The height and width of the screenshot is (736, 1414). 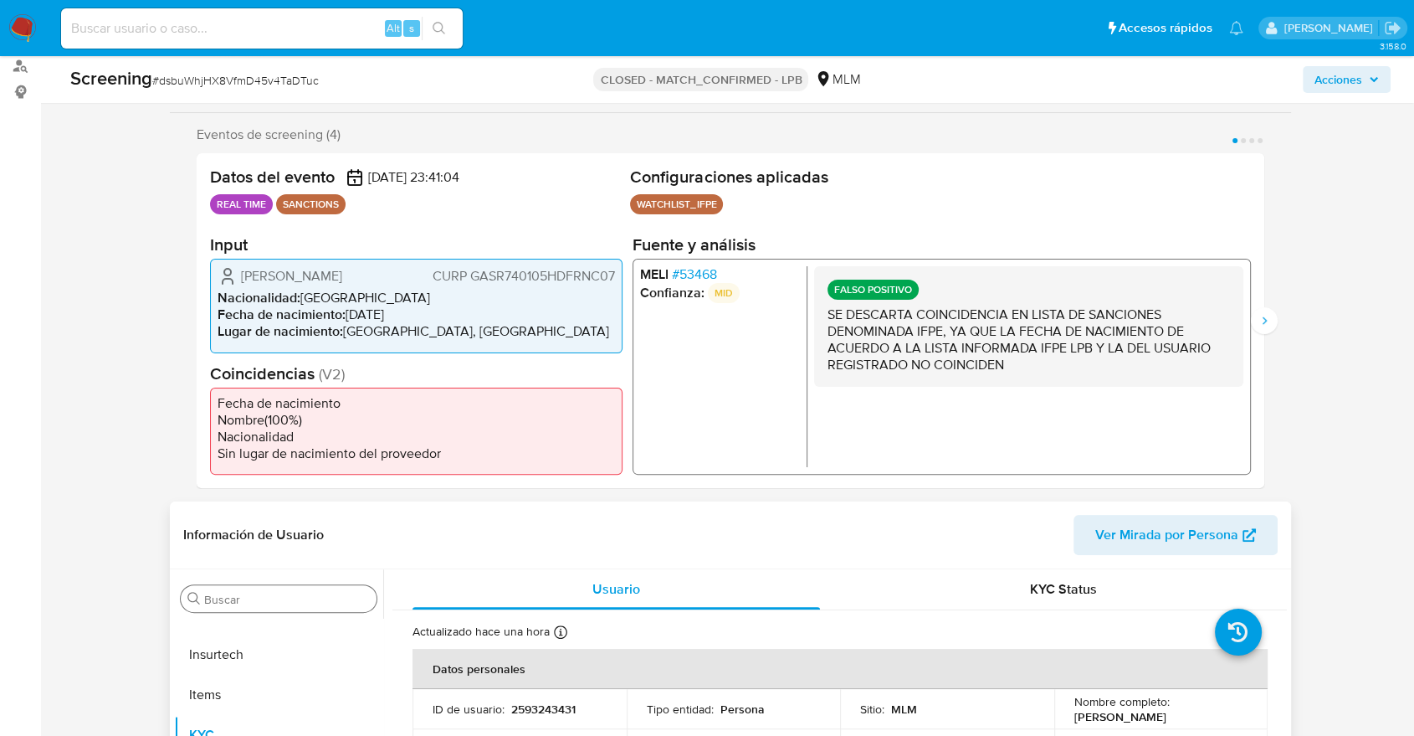 What do you see at coordinates (1236, 28) in the screenshot?
I see `a: Notificaciones` at bounding box center [1236, 28].